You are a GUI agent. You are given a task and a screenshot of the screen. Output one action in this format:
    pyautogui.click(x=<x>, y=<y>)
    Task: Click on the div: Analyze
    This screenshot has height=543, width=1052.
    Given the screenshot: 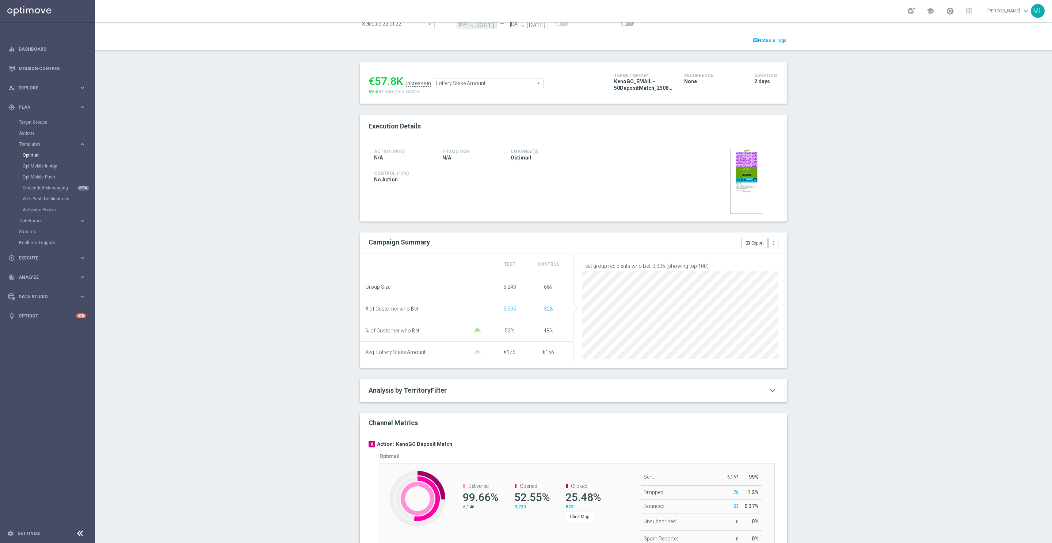 What is the action you would take?
    pyautogui.click(x=43, y=278)
    